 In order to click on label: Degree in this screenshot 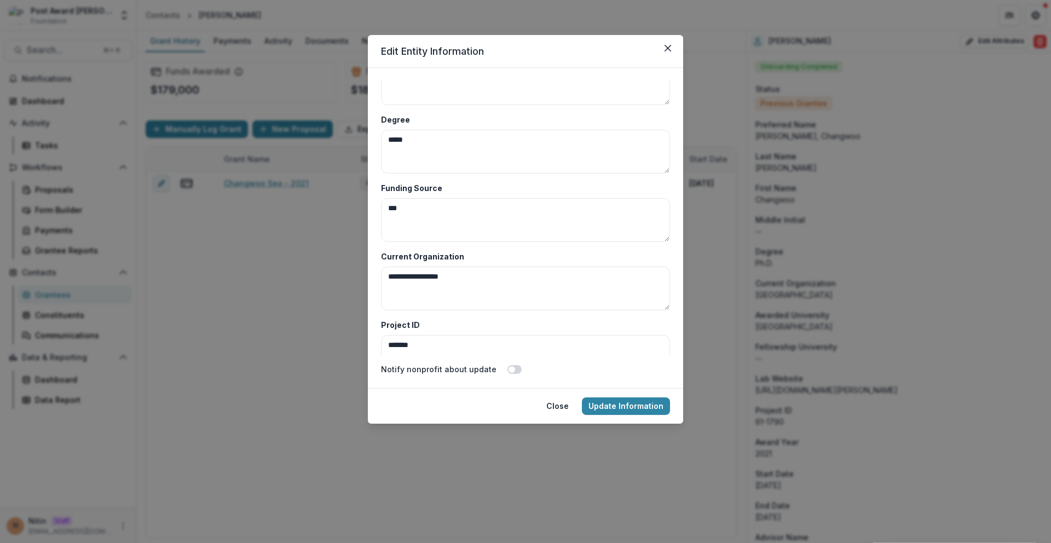, I will do `click(522, 119)`.